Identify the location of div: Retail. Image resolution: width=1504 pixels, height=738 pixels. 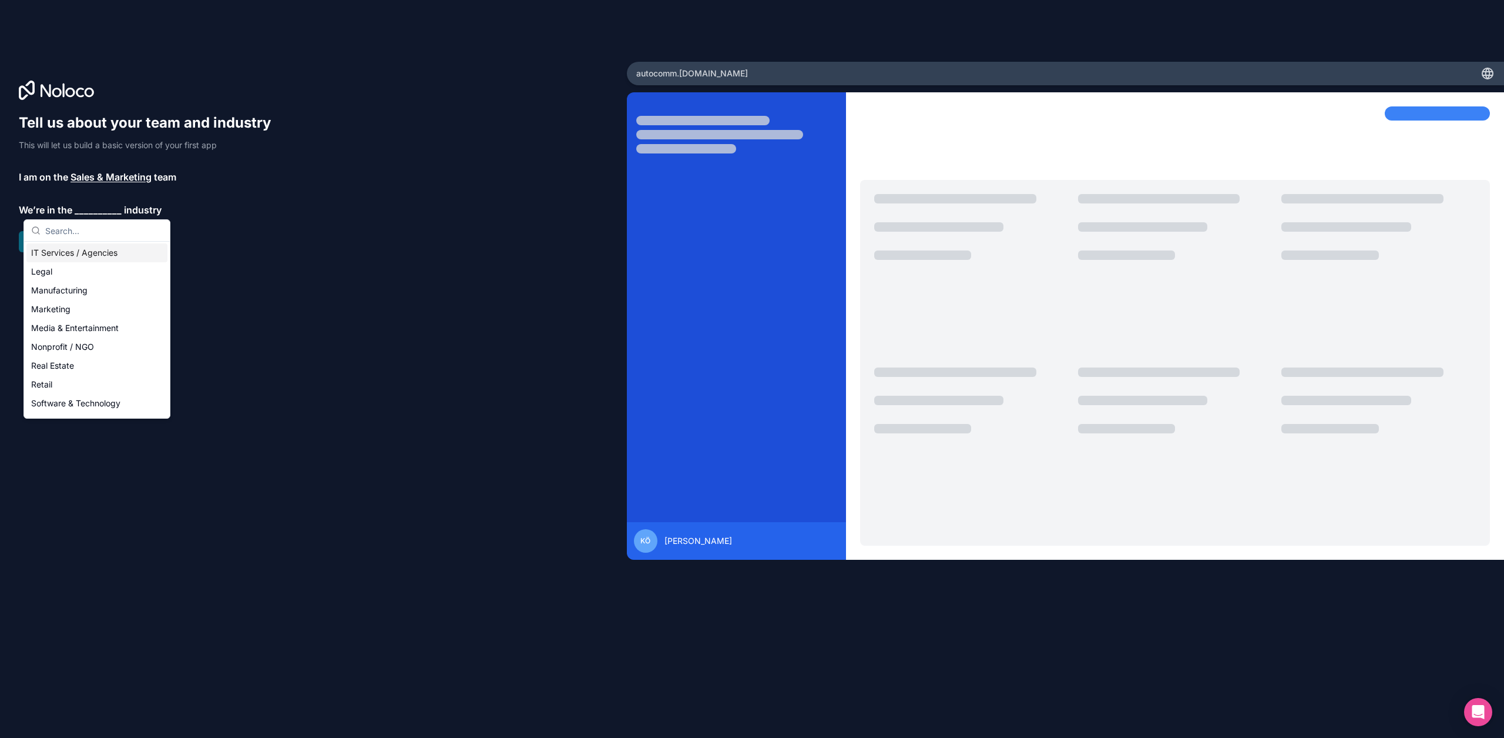
(97, 384).